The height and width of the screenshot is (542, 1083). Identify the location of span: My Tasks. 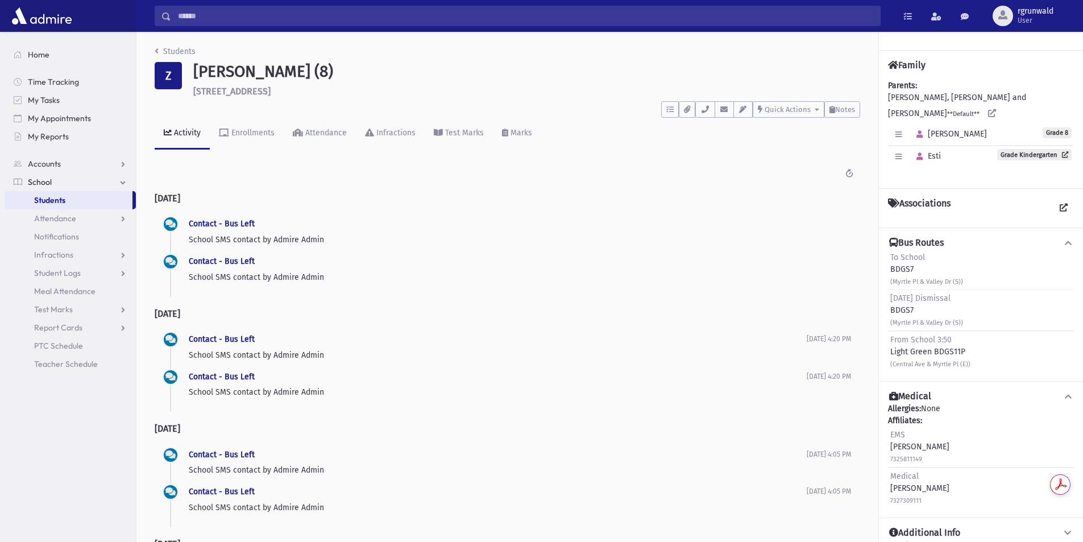
(44, 100).